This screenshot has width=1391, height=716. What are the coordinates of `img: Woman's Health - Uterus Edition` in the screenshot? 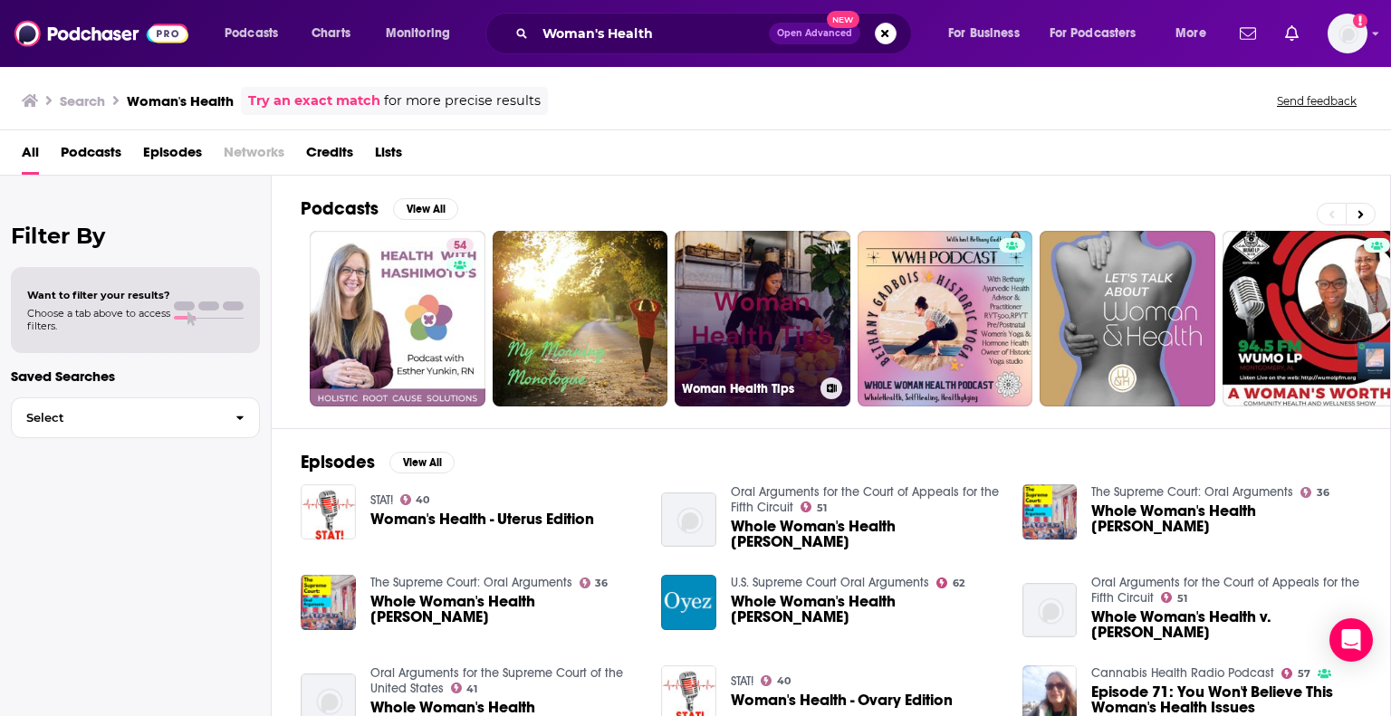 It's located at (328, 512).